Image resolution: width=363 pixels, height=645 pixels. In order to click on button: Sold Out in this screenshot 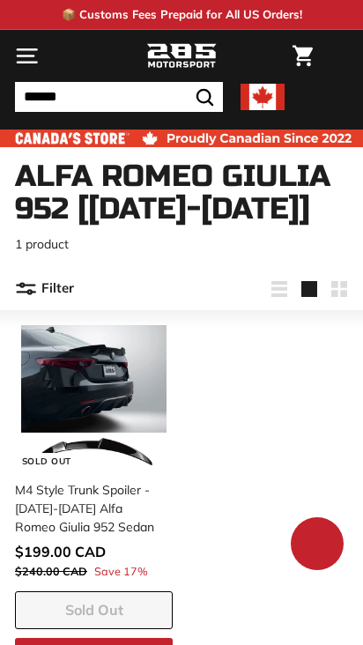, I will do `click(93, 610)`.